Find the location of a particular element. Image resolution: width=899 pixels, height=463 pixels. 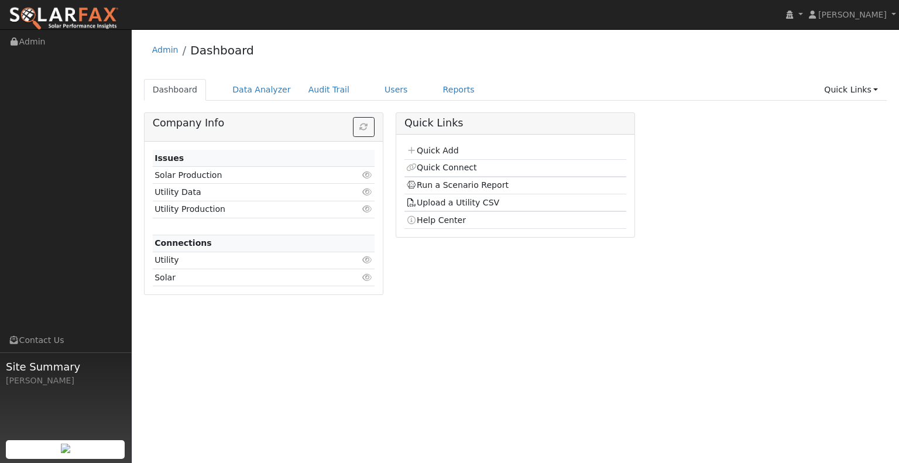

td: Utility is located at coordinates (246, 260).